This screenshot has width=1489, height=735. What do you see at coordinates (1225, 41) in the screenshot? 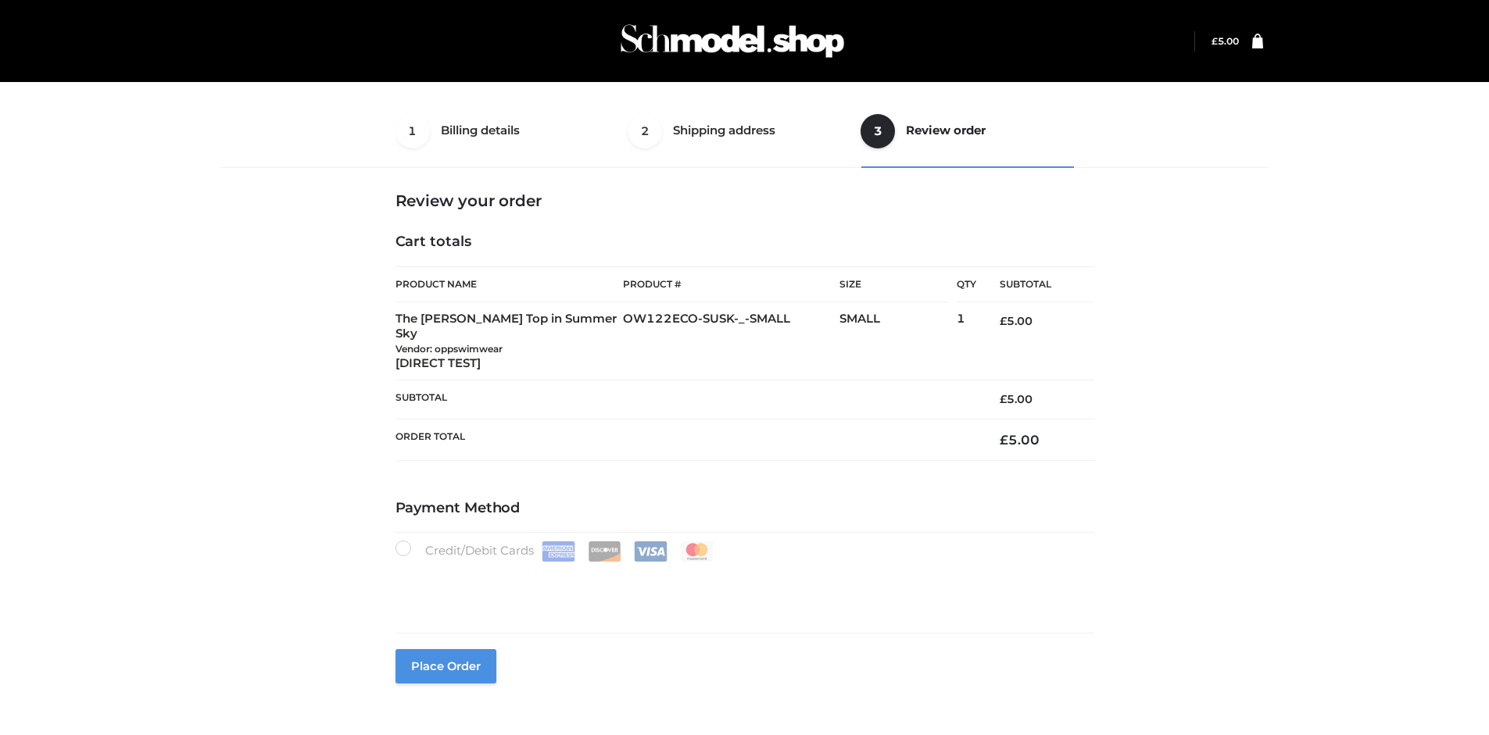
I see `a: £5.00` at bounding box center [1225, 41].